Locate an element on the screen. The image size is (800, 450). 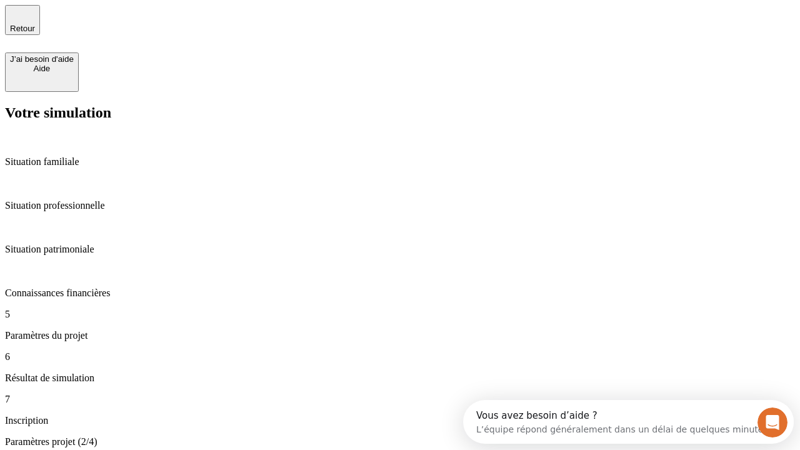
h2: Votre simulation is located at coordinates (400, 112).